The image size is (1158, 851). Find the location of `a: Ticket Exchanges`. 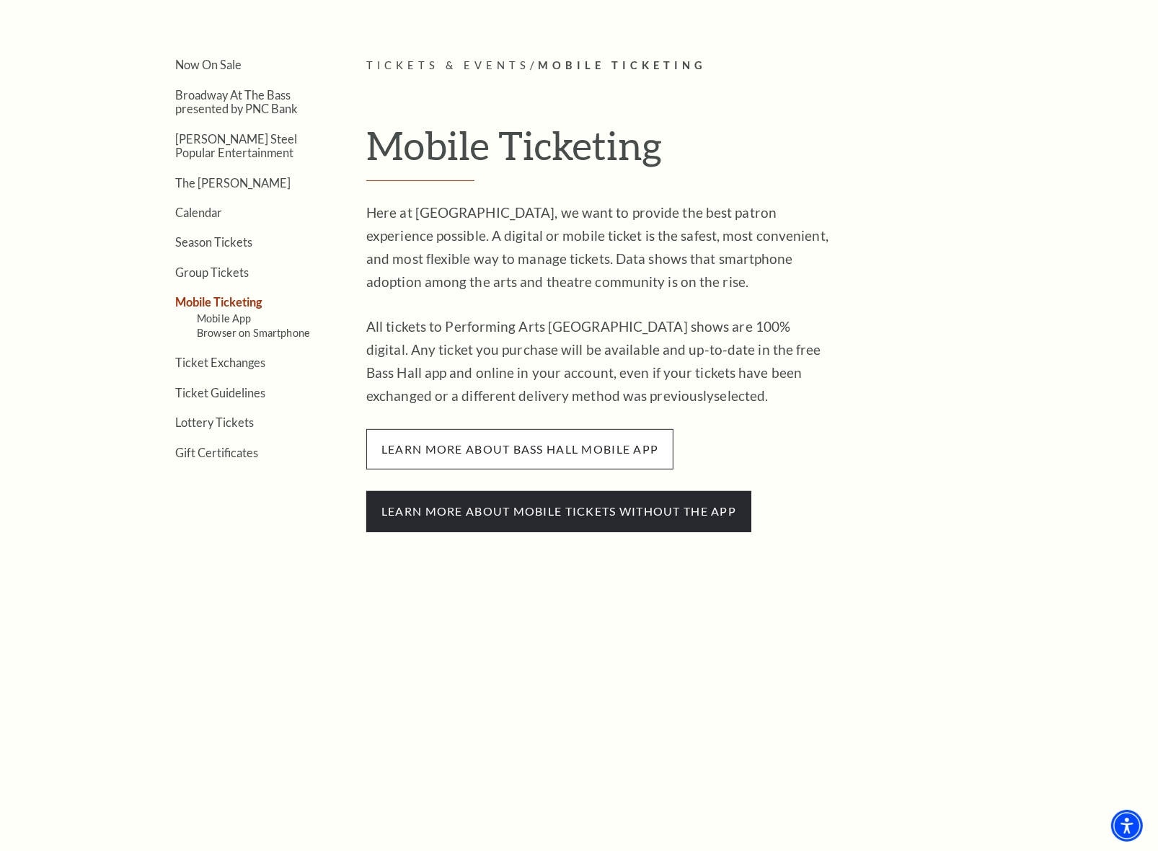

a: Ticket Exchanges is located at coordinates (220, 362).